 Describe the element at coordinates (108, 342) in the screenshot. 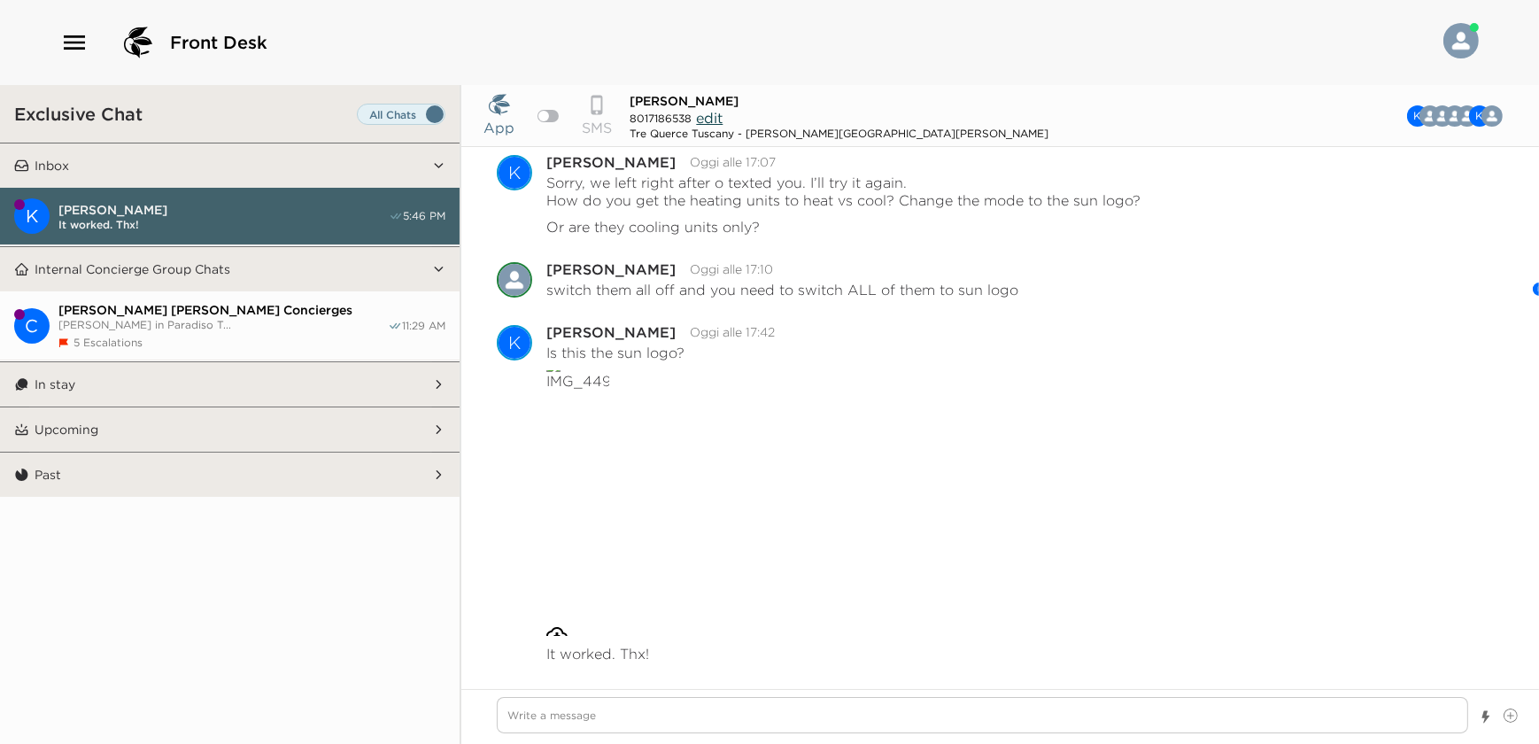

I see `span: 5 Escalations` at that location.